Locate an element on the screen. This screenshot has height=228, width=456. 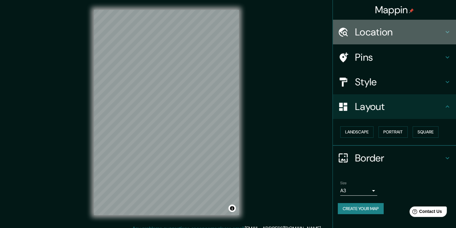
img: pin-icon.png is located at coordinates (412, 11).